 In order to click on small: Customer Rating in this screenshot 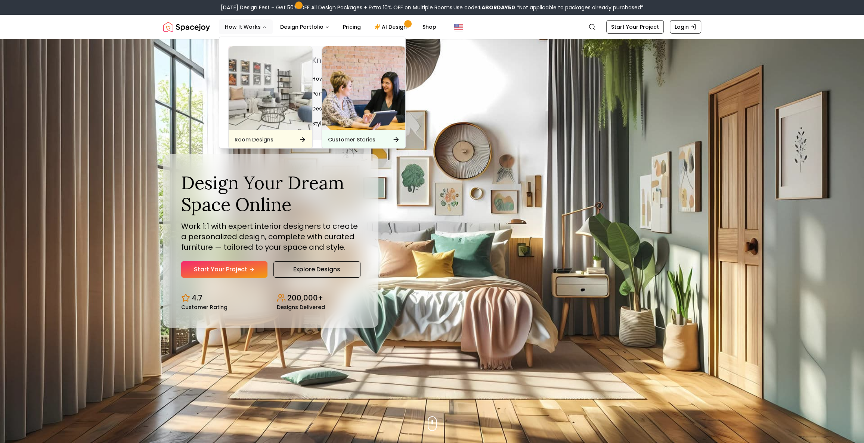, I will do `click(204, 307)`.